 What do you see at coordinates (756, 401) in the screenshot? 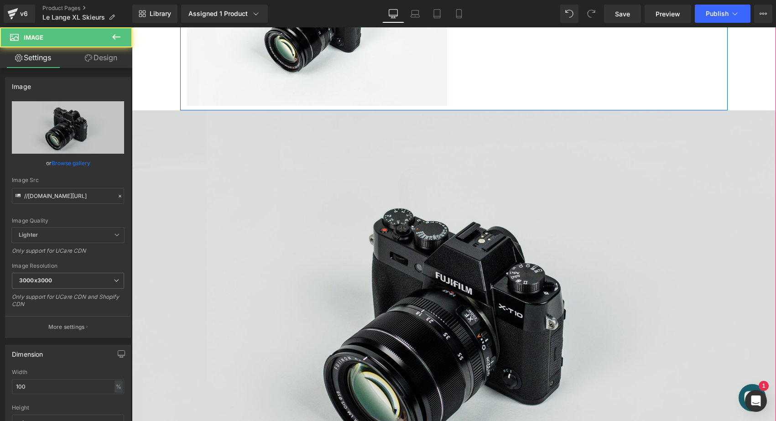
I see `div: Open Intercom Messenger` at bounding box center [756, 401].